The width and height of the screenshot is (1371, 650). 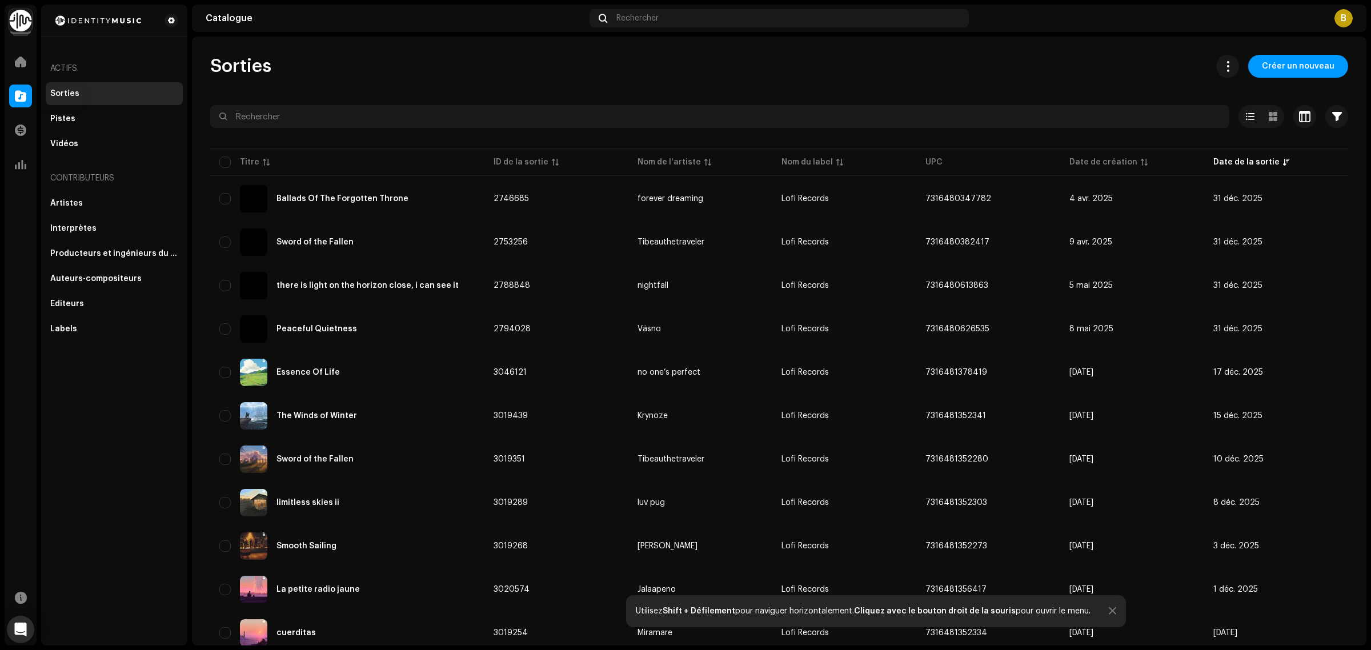 I want to click on span: 5 mai 2025, so click(x=1091, y=286).